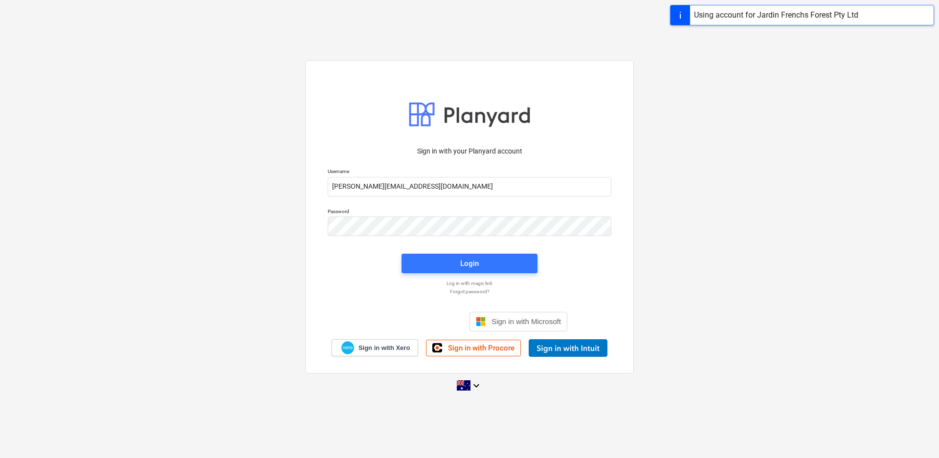 The image size is (939, 458). Describe the element at coordinates (348, 348) in the screenshot. I see `img: Xero logo` at that location.